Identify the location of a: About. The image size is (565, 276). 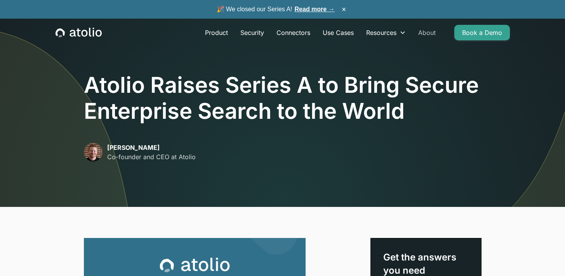
(427, 33).